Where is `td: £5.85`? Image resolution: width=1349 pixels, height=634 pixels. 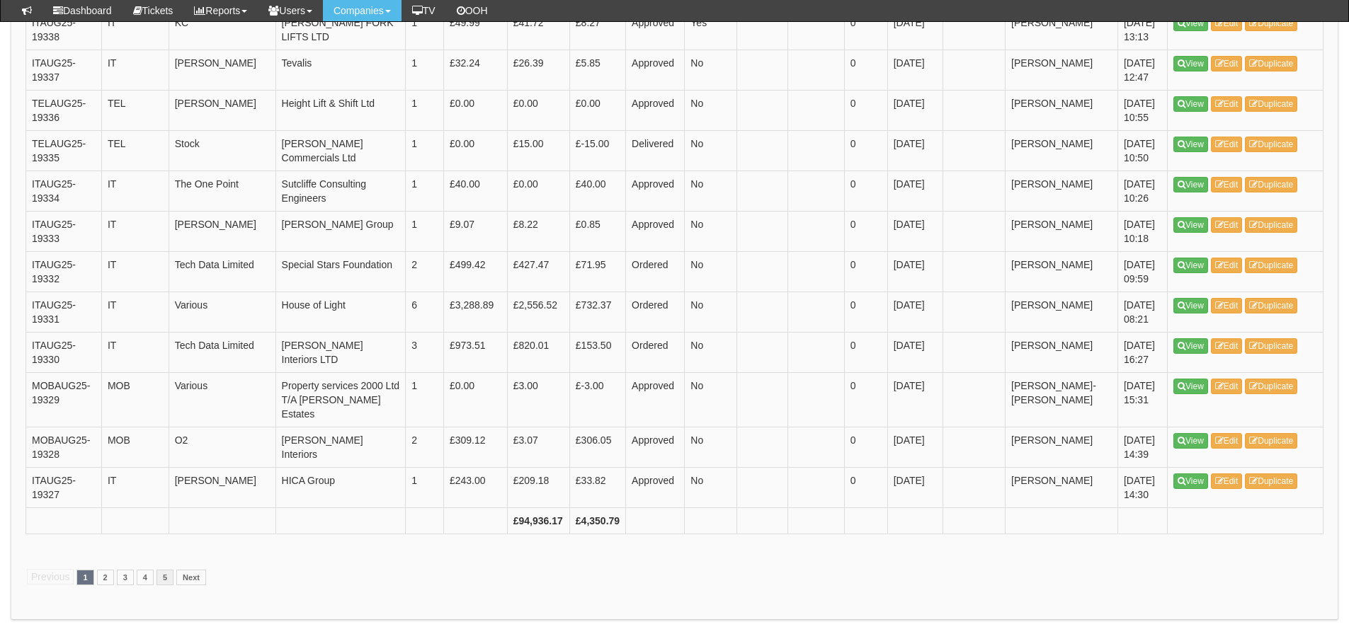 td: £5.85 is located at coordinates (597, 69).